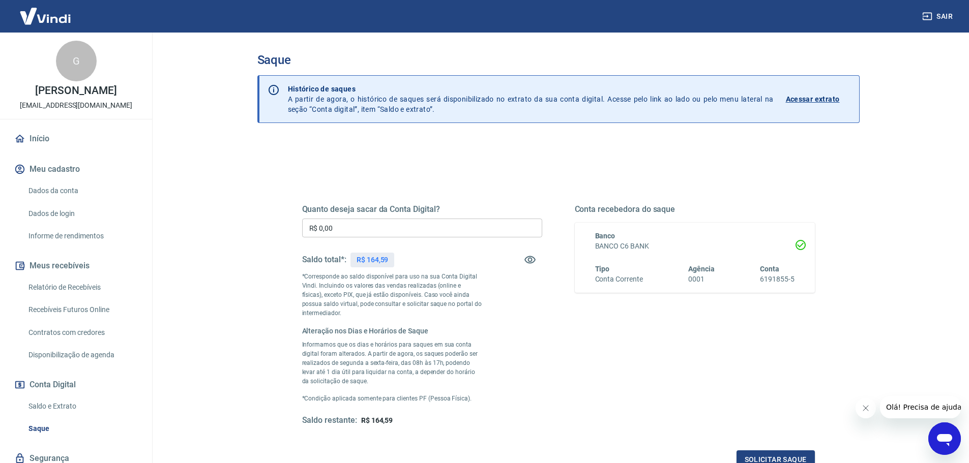 The width and height of the screenshot is (969, 463). I want to click on h6: Conta Corrente, so click(619, 279).